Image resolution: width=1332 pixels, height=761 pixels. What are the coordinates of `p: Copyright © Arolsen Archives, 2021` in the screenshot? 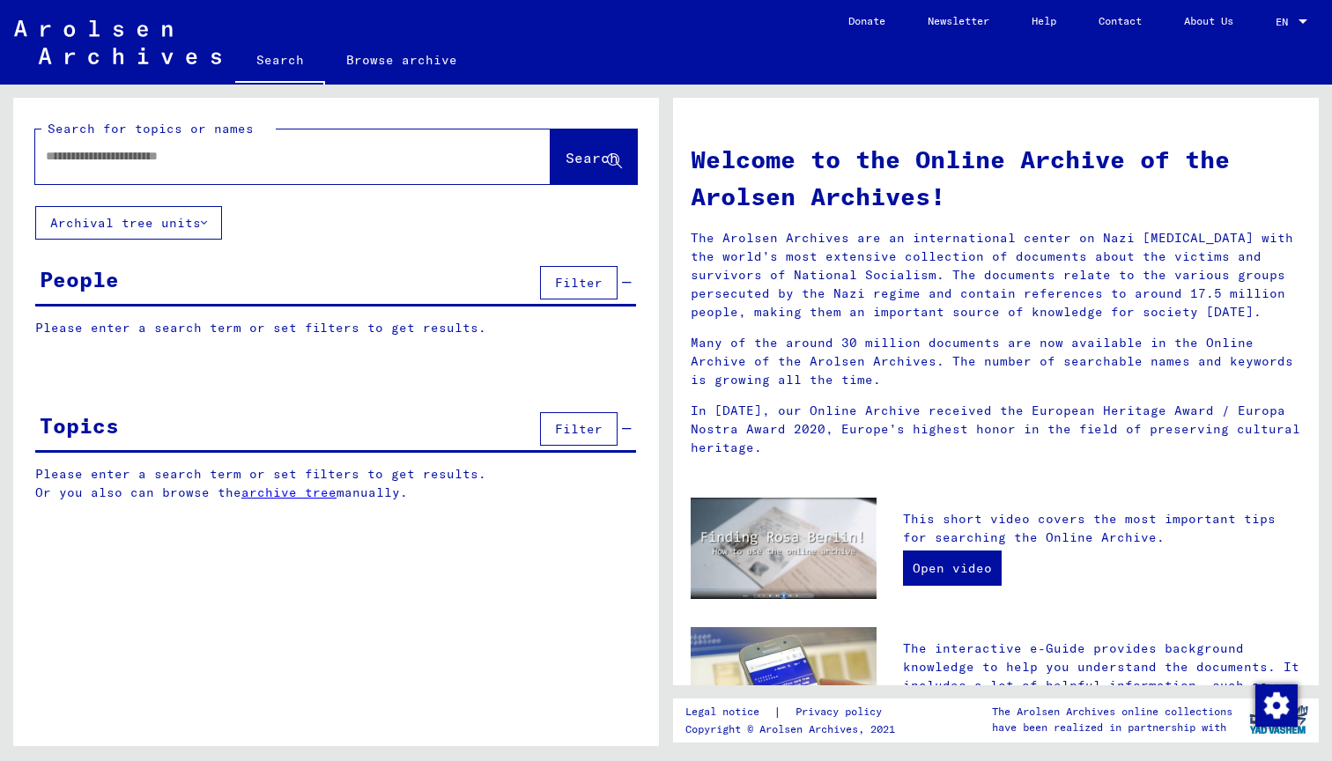 It's located at (794, 729).